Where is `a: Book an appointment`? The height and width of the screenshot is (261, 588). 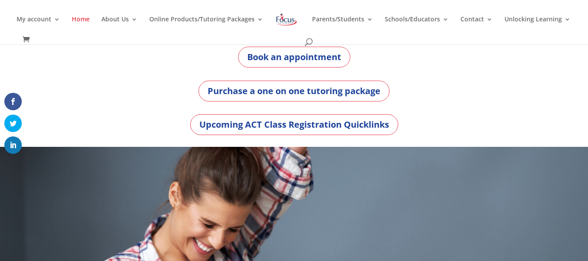
a: Book an appointment is located at coordinates (294, 57).